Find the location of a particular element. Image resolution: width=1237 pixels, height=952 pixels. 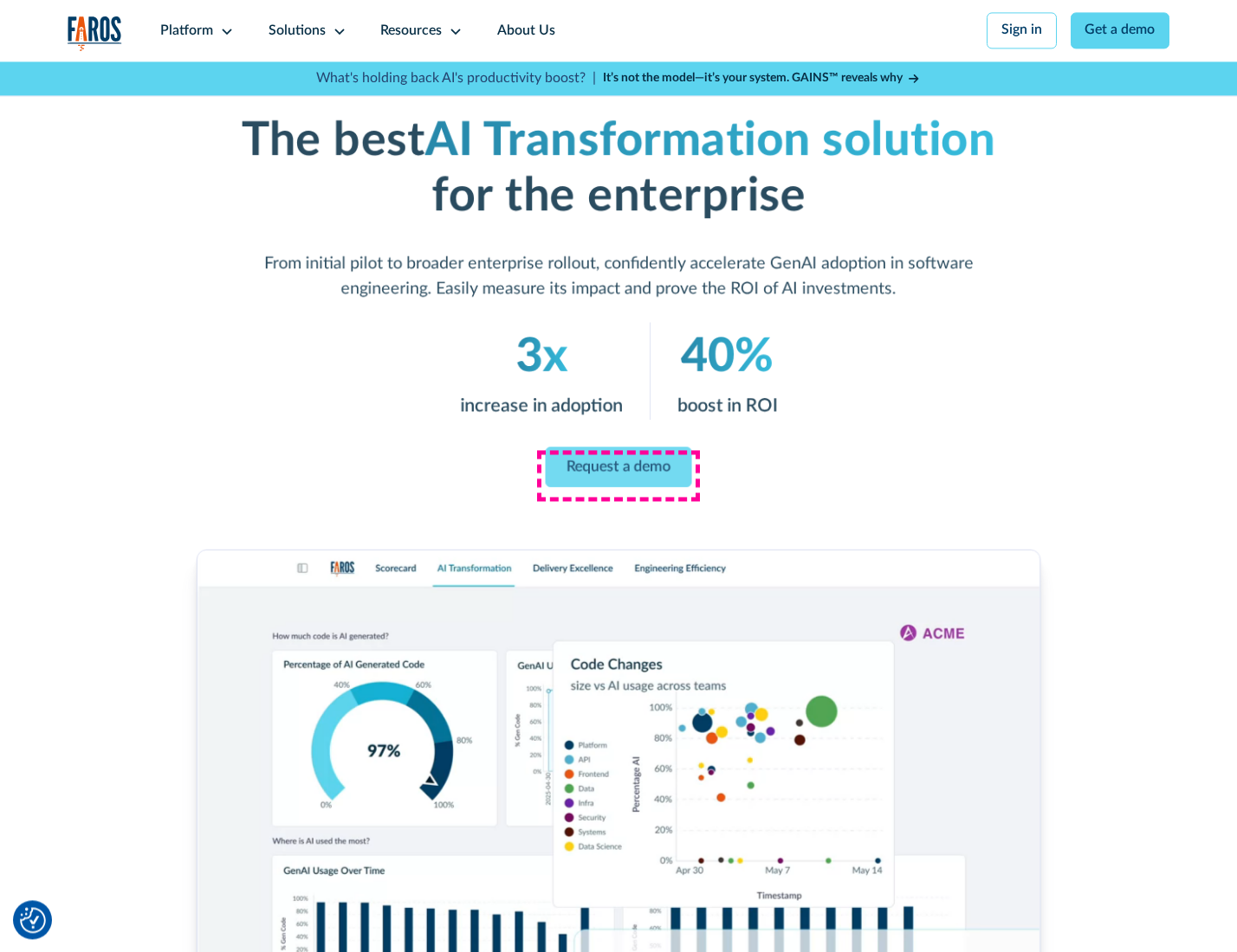

img: Logo of the analytics and reporting company Faros. is located at coordinates (95, 33).